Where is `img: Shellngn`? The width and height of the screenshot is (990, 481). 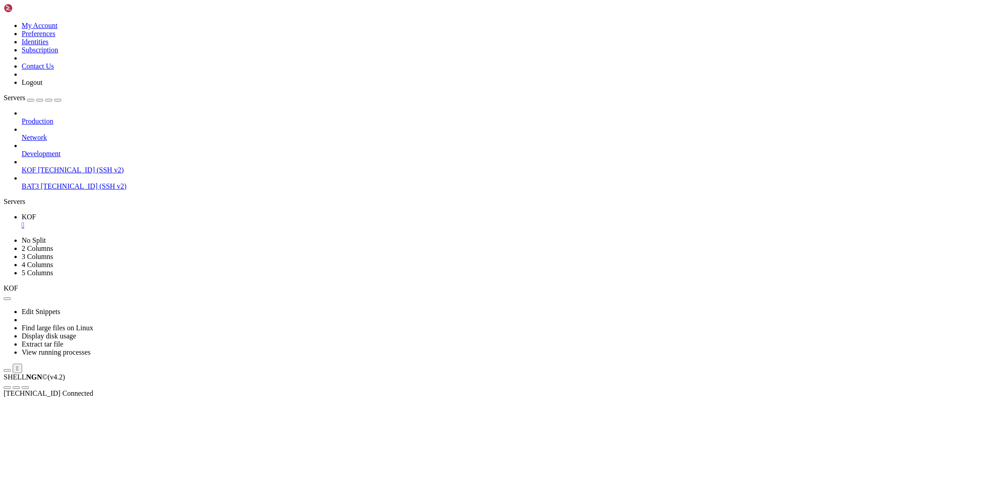
img: Shellngn is located at coordinates (29, 8).